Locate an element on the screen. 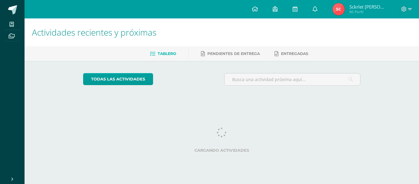 This screenshot has height=184, width=419. a: Tablero is located at coordinates (163, 54).